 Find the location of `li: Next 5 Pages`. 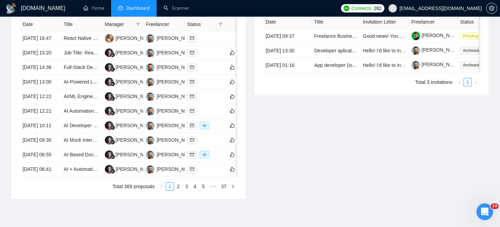

li: Next 5 Pages is located at coordinates (213, 187).